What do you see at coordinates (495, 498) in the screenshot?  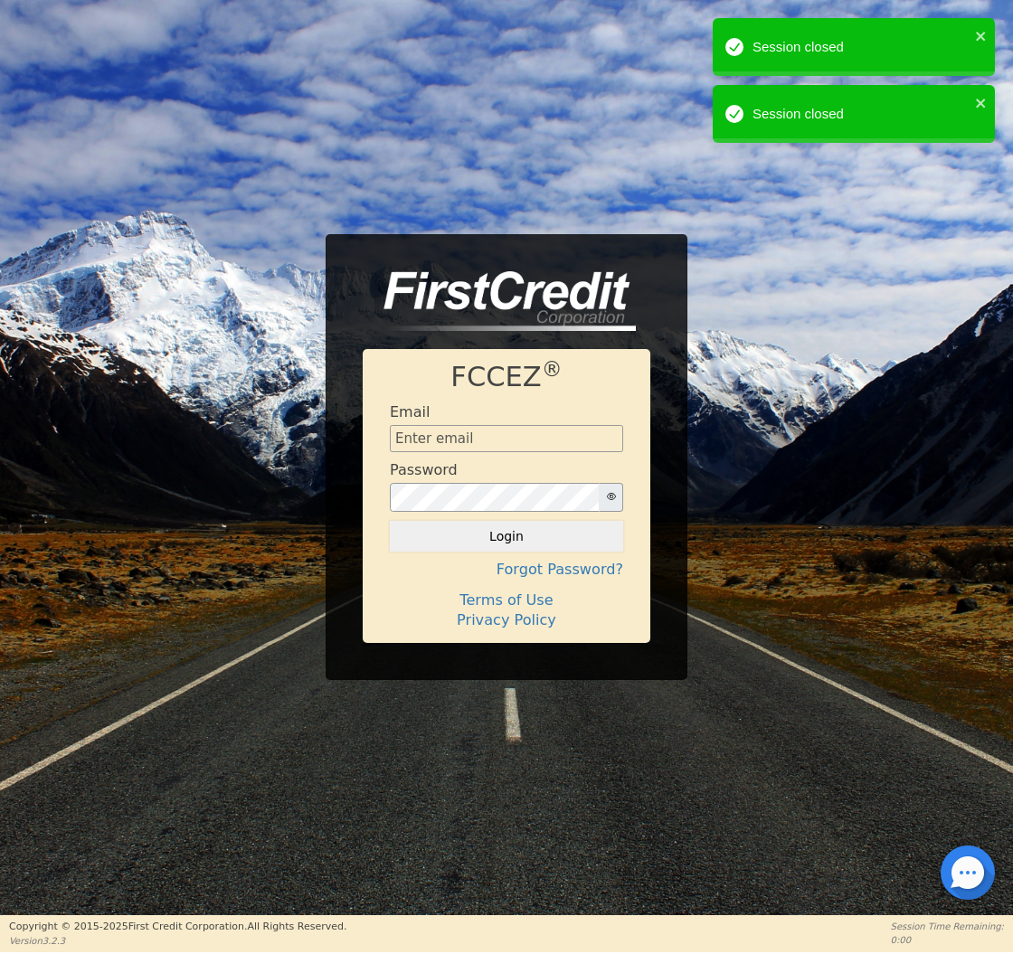 I see `input: password` at bounding box center [495, 498].